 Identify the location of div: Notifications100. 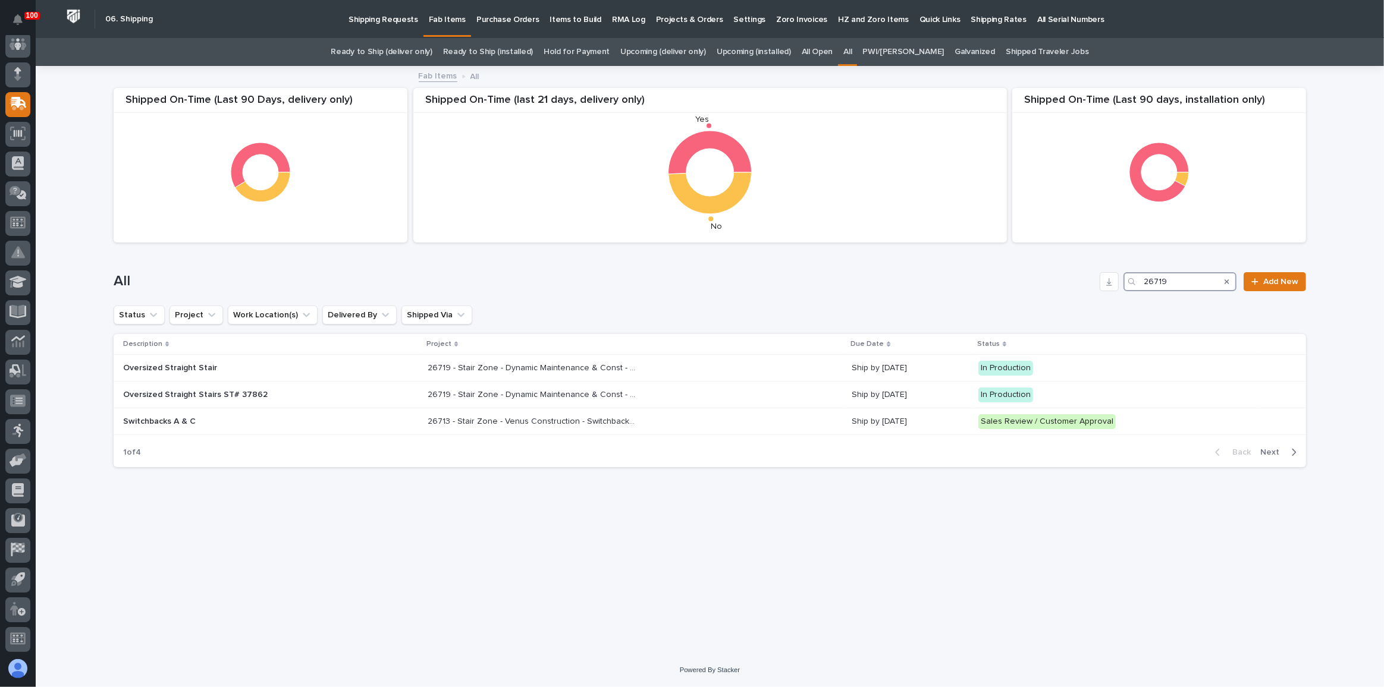
(23, 24).